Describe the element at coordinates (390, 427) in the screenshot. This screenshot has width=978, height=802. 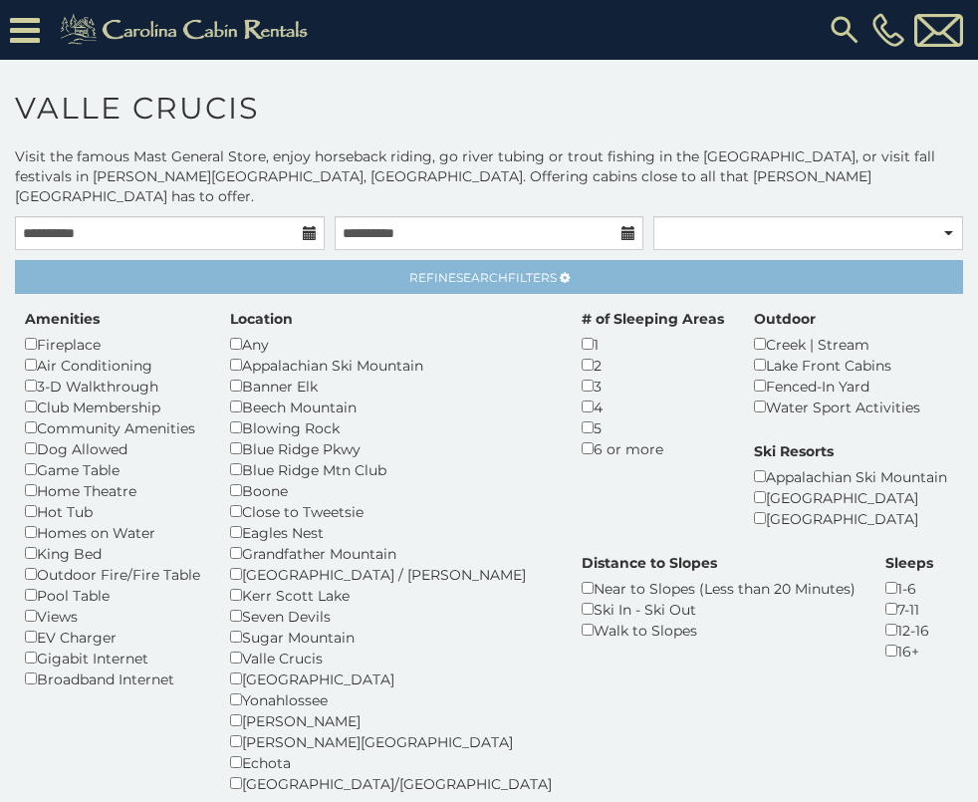
I see `div: Blowing Rock` at that location.